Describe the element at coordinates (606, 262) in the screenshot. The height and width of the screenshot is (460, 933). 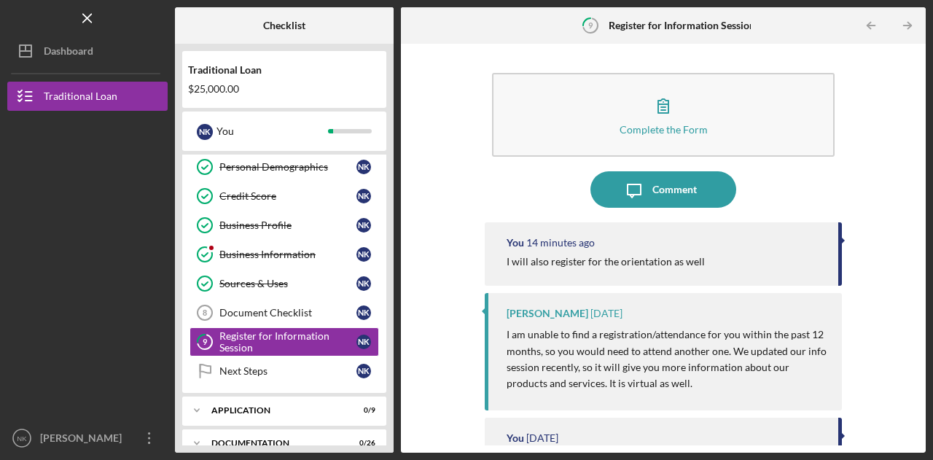
I see `div: I will also register for the orientation as well` at that location.